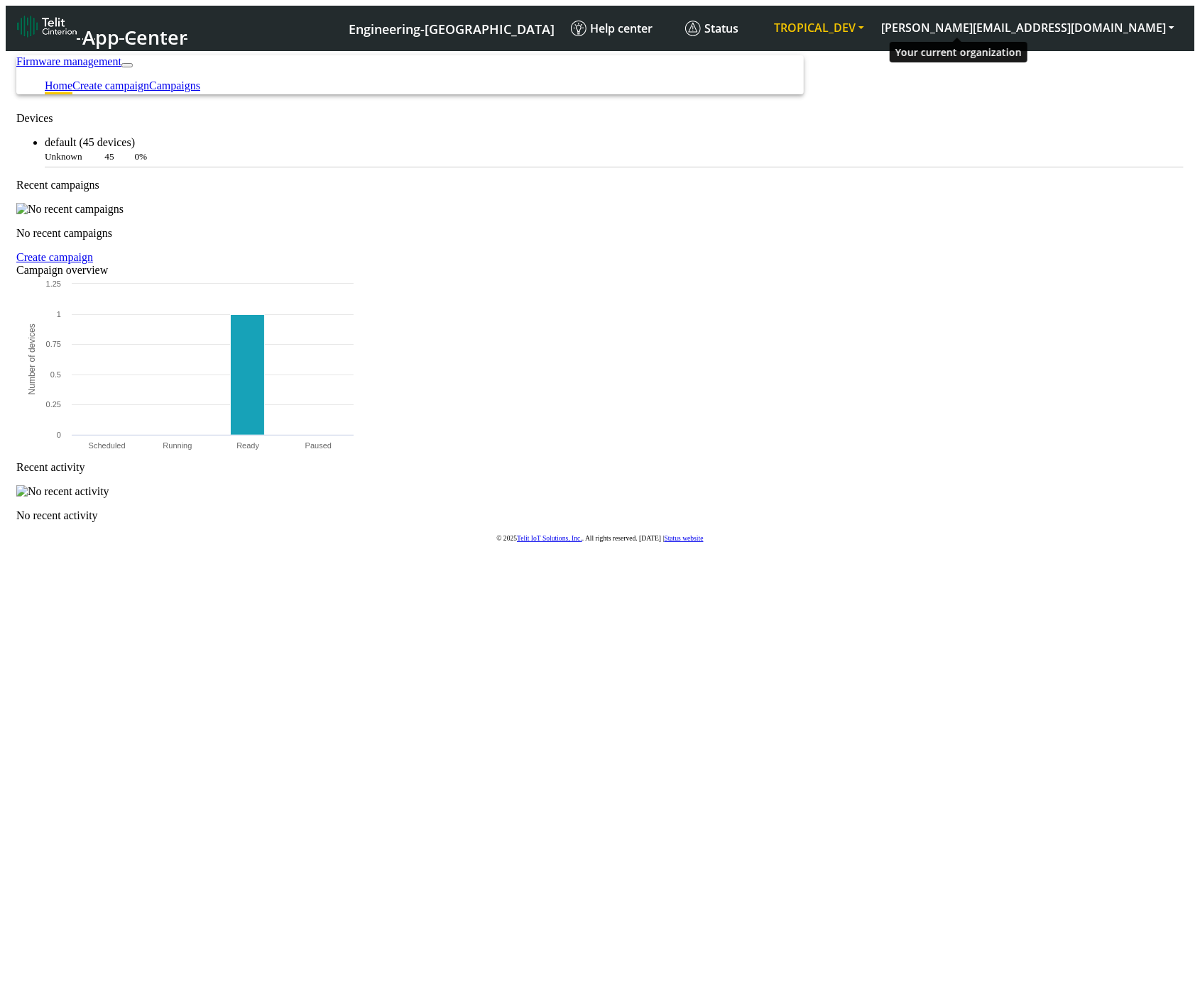 The width and height of the screenshot is (1200, 1008). I want to click on span: Devices, so click(120, 170).